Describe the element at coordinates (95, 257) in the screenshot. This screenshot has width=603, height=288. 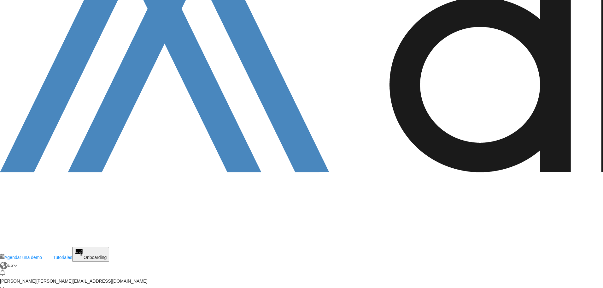
I see `span: Onboarding` at that location.